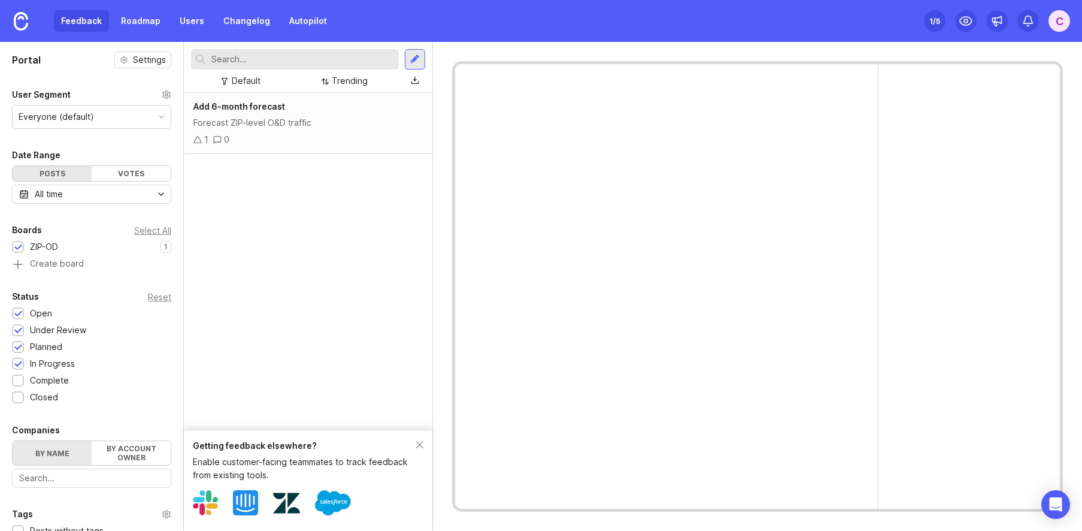  I want to click on div: Tags, so click(22, 514).